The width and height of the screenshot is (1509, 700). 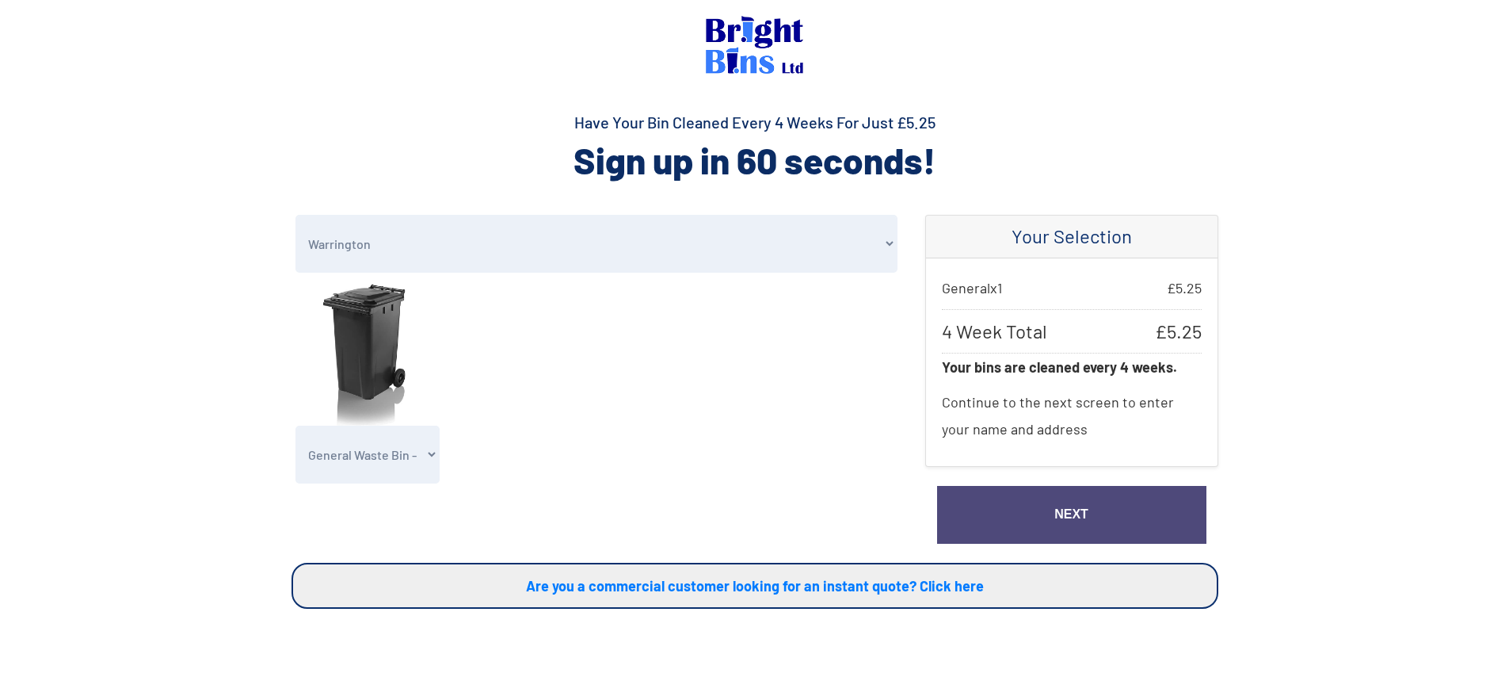 What do you see at coordinates (1072, 331) in the screenshot?
I see `p: 4 Week Total` at bounding box center [1072, 331].